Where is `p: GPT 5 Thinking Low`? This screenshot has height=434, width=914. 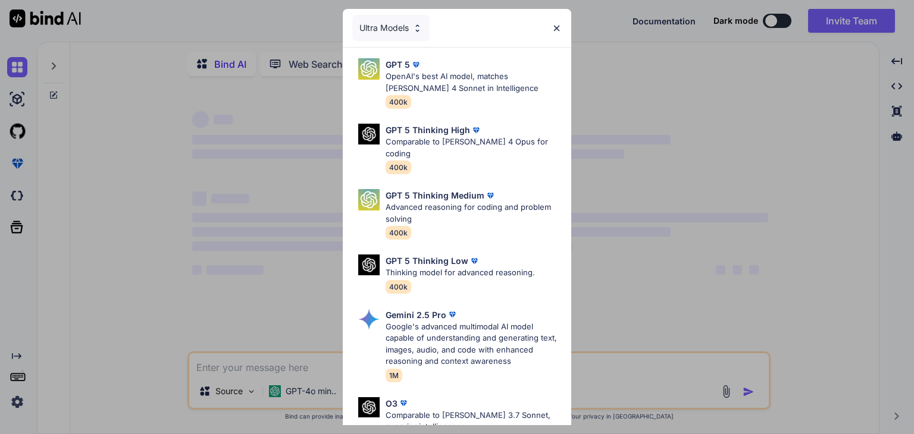
p: GPT 5 Thinking Low is located at coordinates (427, 261).